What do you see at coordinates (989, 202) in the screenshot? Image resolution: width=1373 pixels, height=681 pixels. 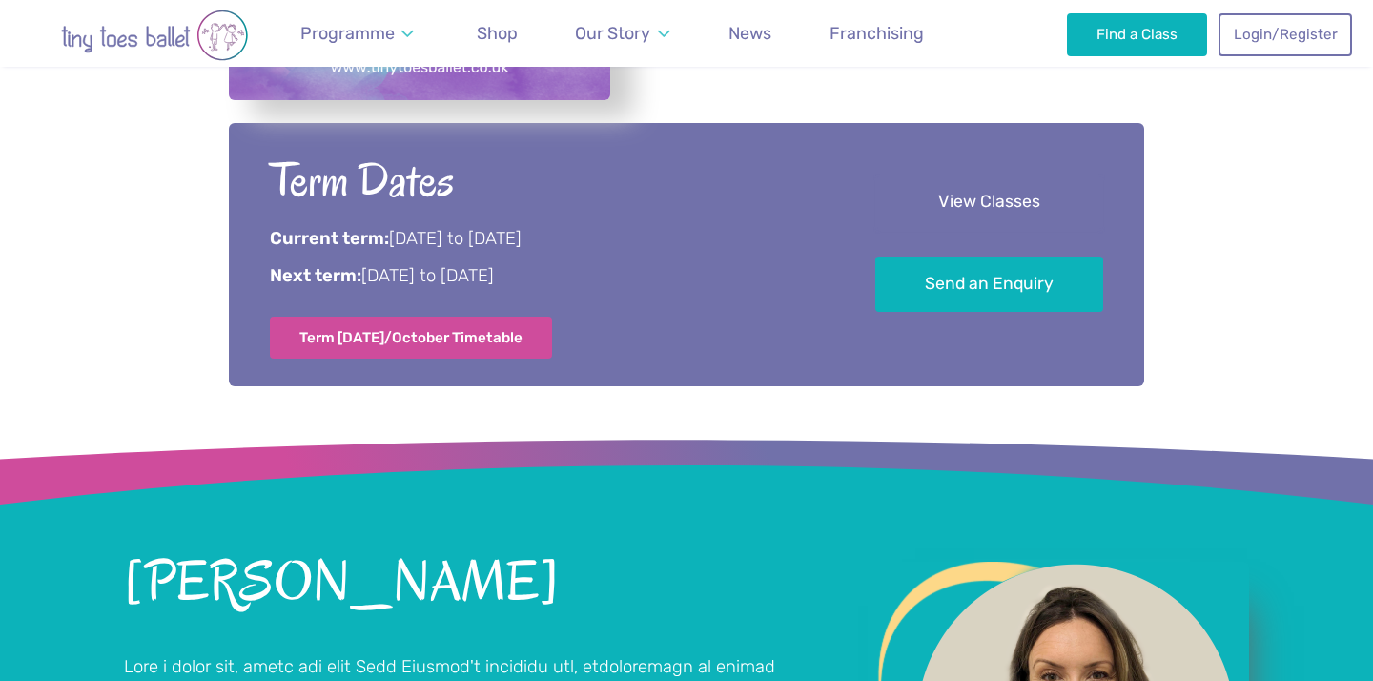 I see `a: View Classes` at bounding box center [989, 202].